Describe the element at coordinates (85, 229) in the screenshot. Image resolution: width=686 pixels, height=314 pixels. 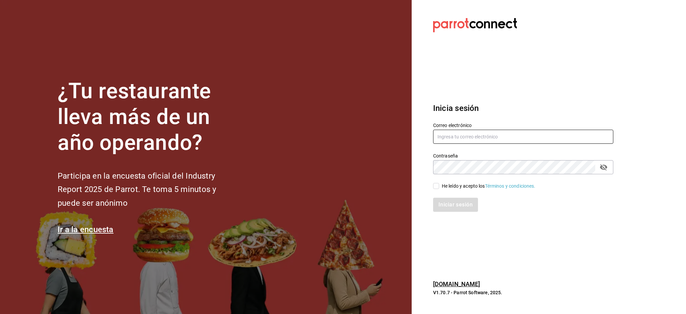
I see `a: Ir a la encuesta` at that location.